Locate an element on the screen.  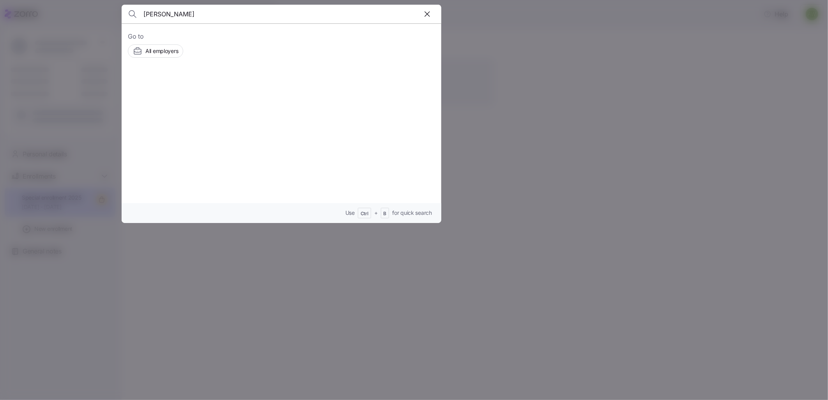
span: B is located at coordinates (385, 214).